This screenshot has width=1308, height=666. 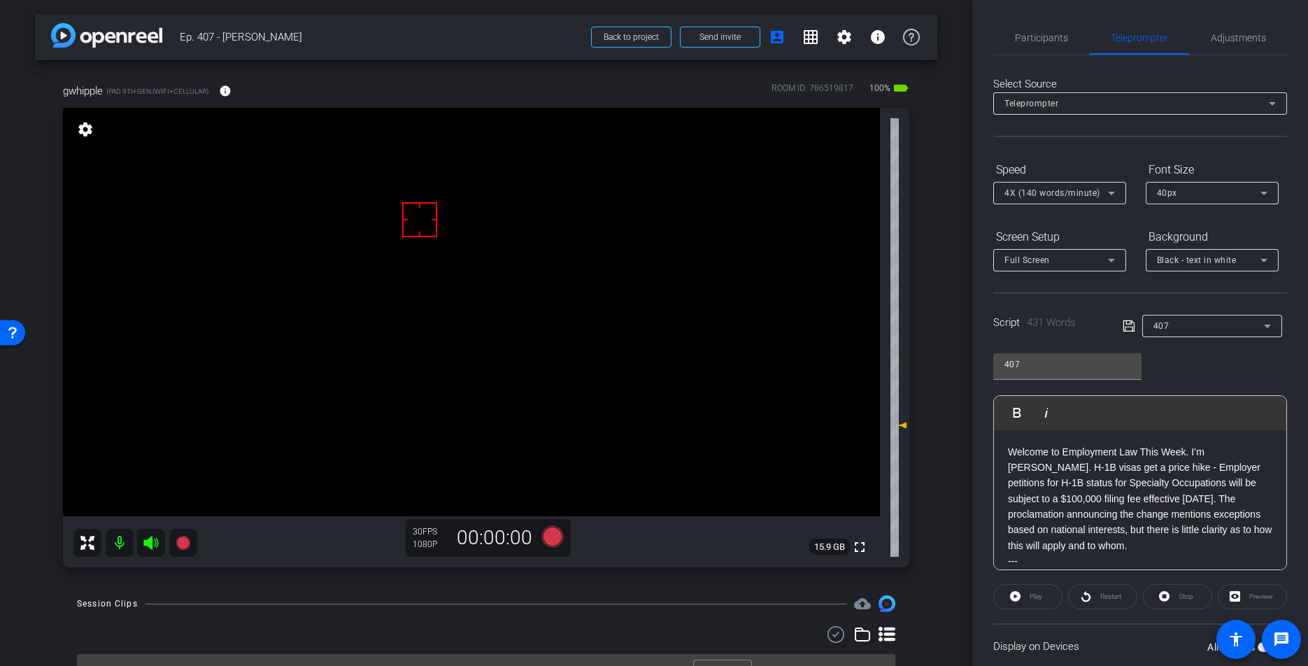 I want to click on label: All Devices, so click(x=1232, y=647).